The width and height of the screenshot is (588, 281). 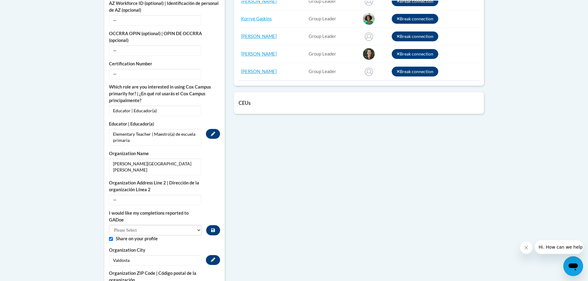 What do you see at coordinates (256, 19) in the screenshot?
I see `a: Korrye Gaskins` at bounding box center [256, 19].